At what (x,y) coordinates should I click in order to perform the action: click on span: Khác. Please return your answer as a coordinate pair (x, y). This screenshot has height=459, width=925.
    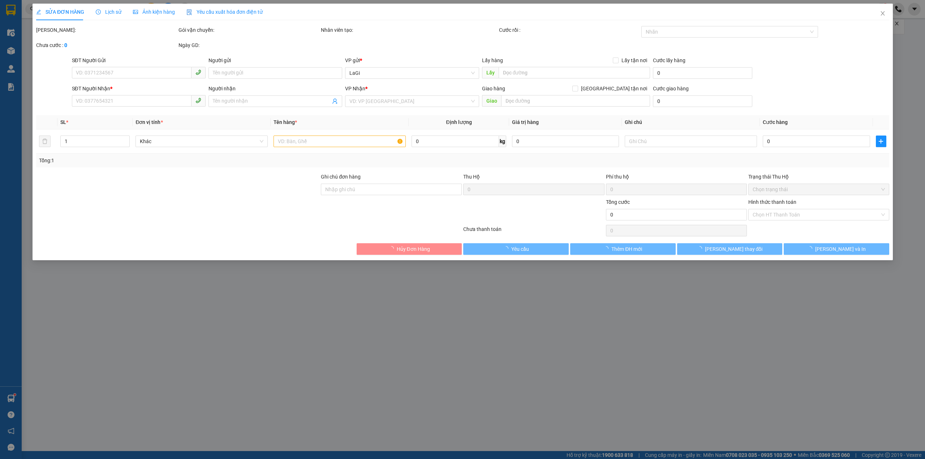
    Looking at the image, I should click on (202, 141).